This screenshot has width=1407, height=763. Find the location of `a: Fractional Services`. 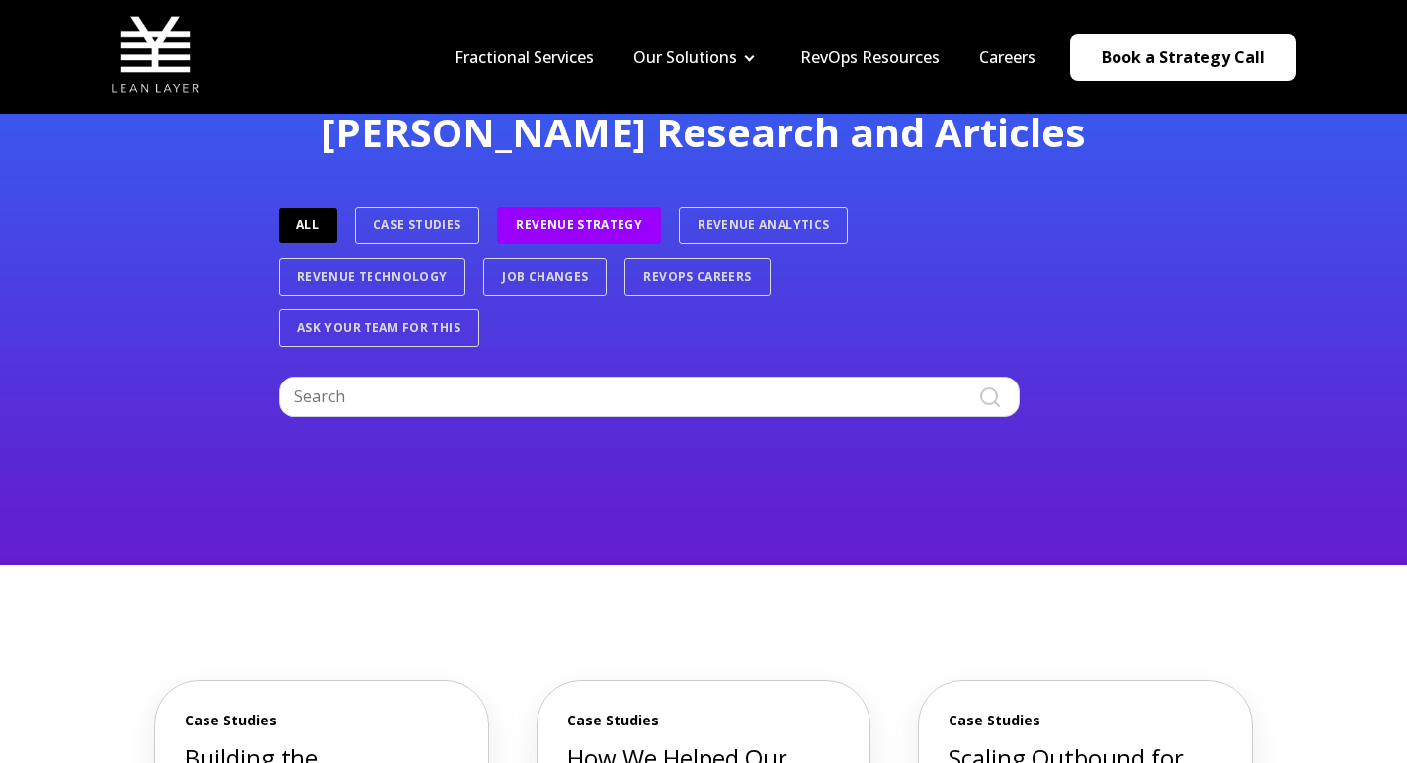

a: Fractional Services is located at coordinates (524, 57).